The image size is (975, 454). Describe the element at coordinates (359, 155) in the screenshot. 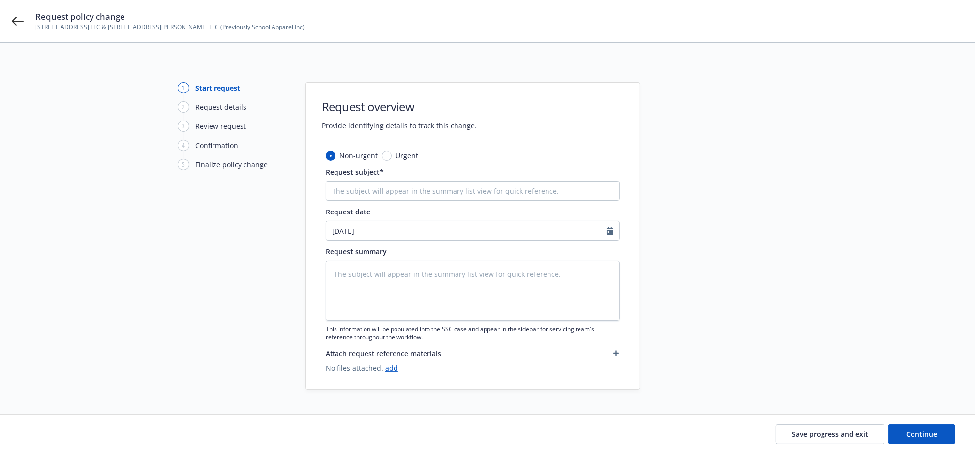

I see `span: Non-urgent` at that location.